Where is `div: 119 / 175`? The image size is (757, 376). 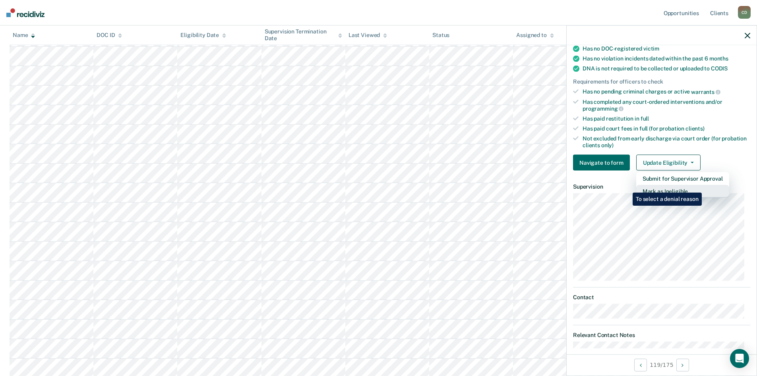
div: 119 / 175 is located at coordinates (662, 364).